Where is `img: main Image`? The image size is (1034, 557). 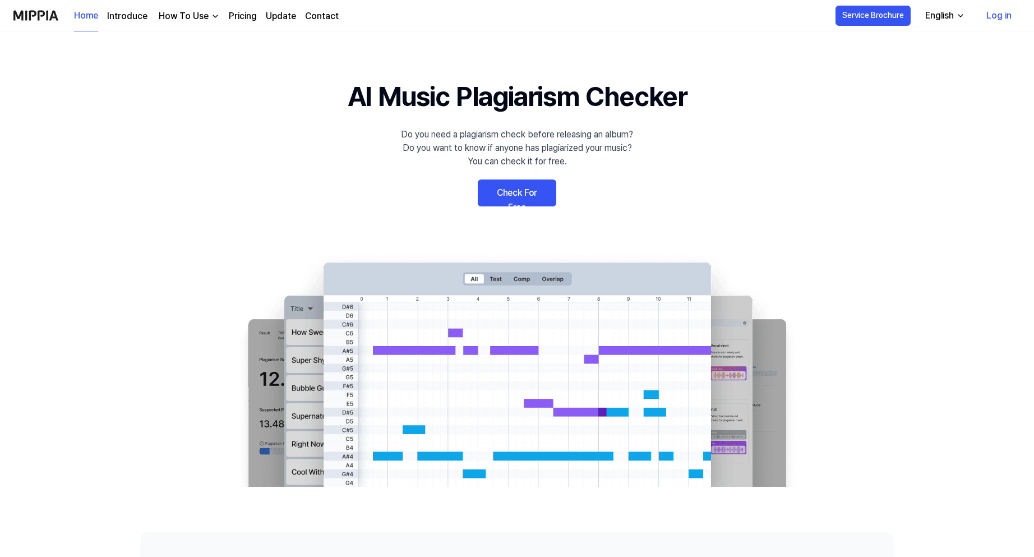 img: main Image is located at coordinates (517, 369).